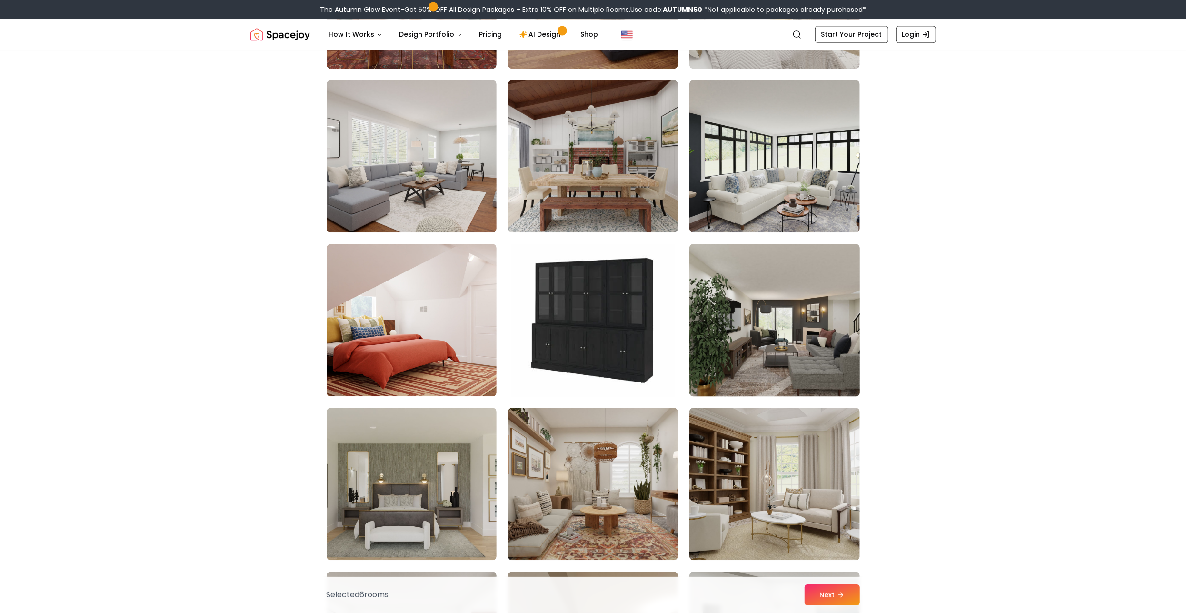  Describe the element at coordinates (774, 484) in the screenshot. I see `img: Room room-48` at that location.